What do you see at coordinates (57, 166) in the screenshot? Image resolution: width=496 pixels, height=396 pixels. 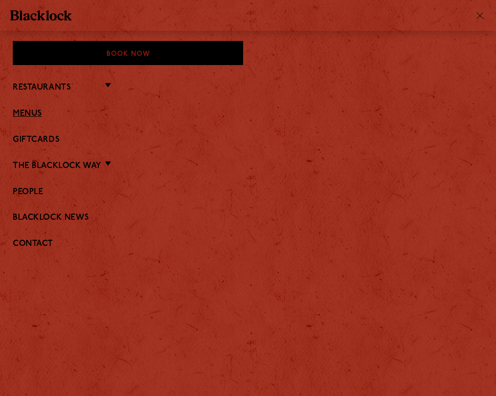 I see `a: The Blacklock Way` at bounding box center [57, 166].